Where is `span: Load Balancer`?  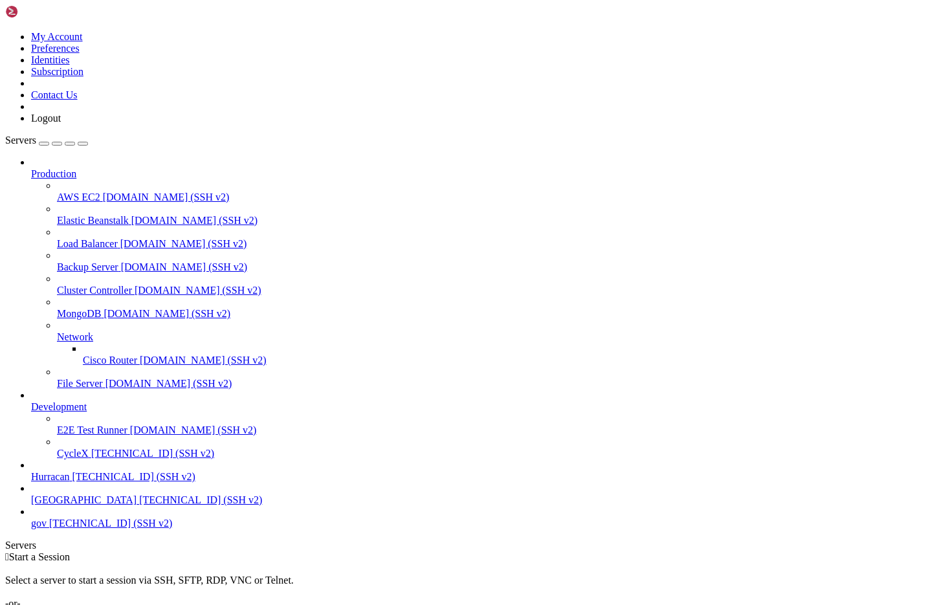
span: Load Balancer is located at coordinates (87, 243).